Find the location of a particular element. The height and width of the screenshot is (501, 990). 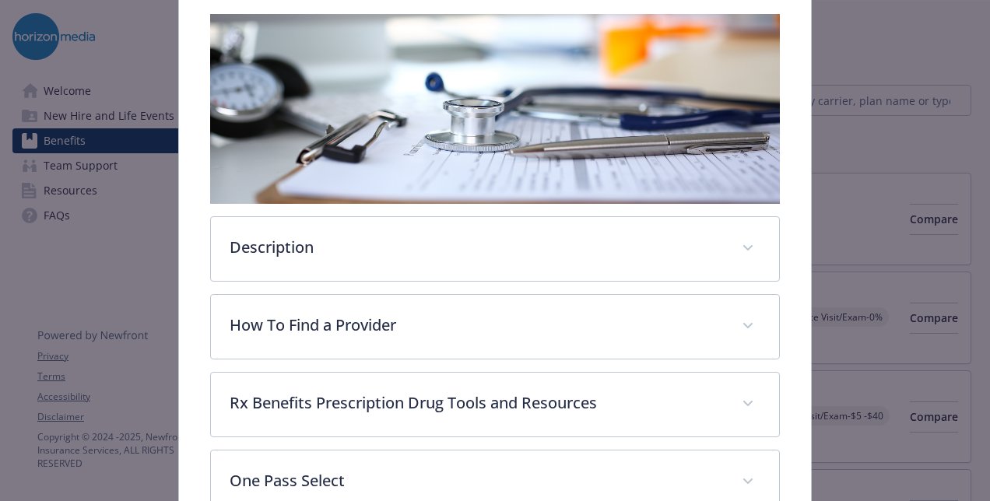

p: How To Find a Provider is located at coordinates (476, 325).